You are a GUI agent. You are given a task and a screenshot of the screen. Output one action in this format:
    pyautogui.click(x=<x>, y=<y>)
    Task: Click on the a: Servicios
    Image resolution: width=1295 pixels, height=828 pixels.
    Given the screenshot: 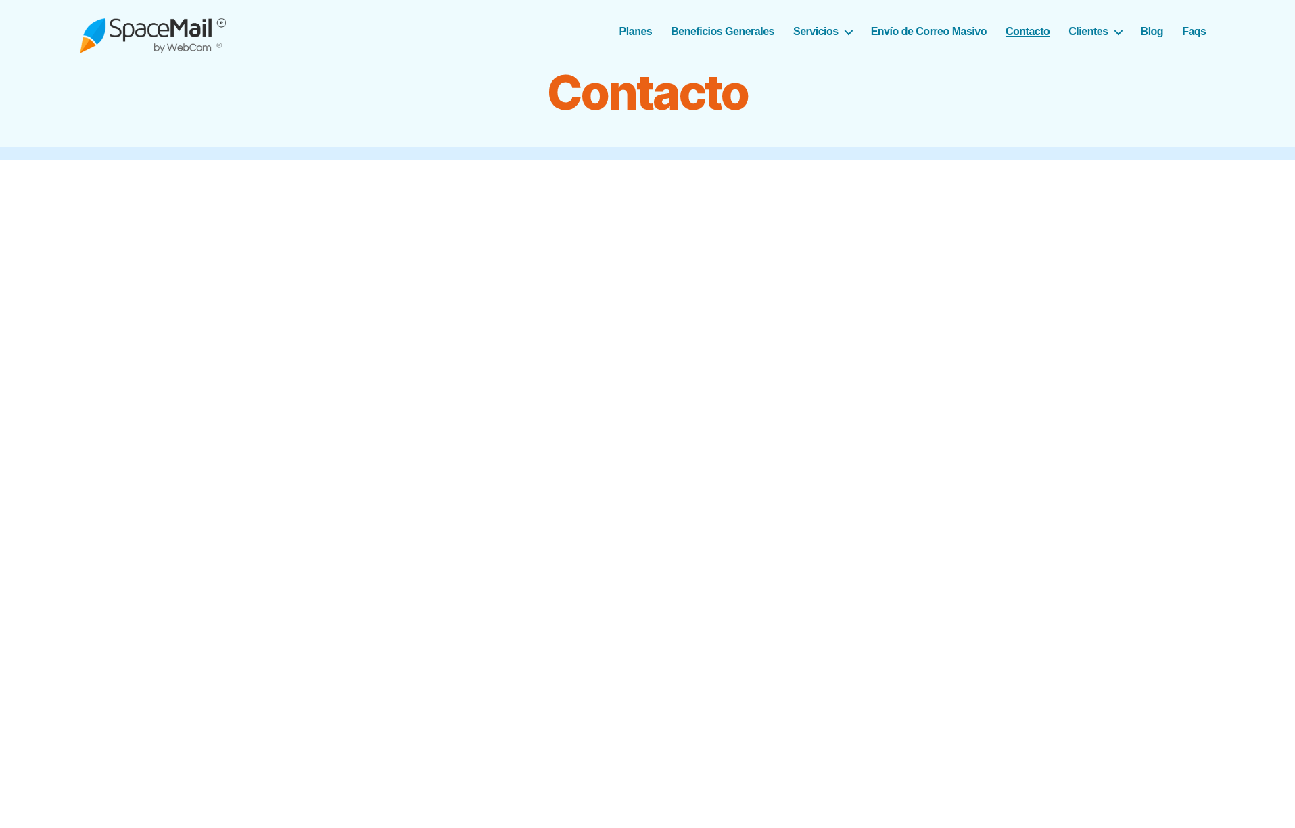 What is the action you would take?
    pyautogui.click(x=823, y=31)
    